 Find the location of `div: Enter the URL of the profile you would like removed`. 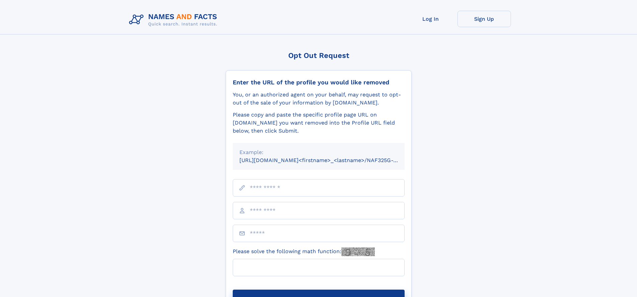

div: Enter the URL of the profile you would like removed is located at coordinates (319, 82).